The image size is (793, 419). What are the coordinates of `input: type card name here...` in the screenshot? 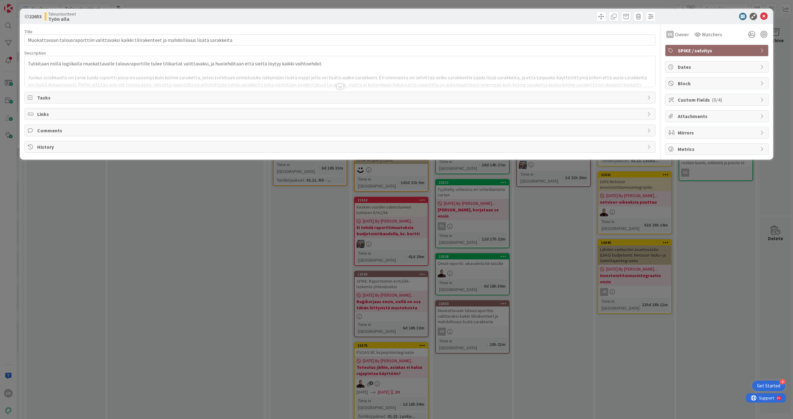 It's located at (340, 40).